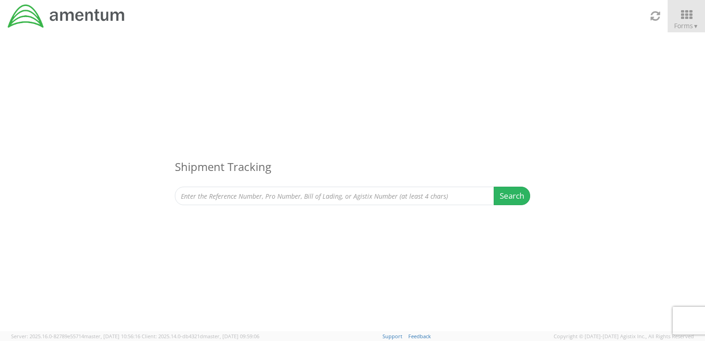  What do you see at coordinates (66, 16) in the screenshot?
I see `img: dyn-intl-logo-049831509241104b2a82.png` at bounding box center [66, 16].